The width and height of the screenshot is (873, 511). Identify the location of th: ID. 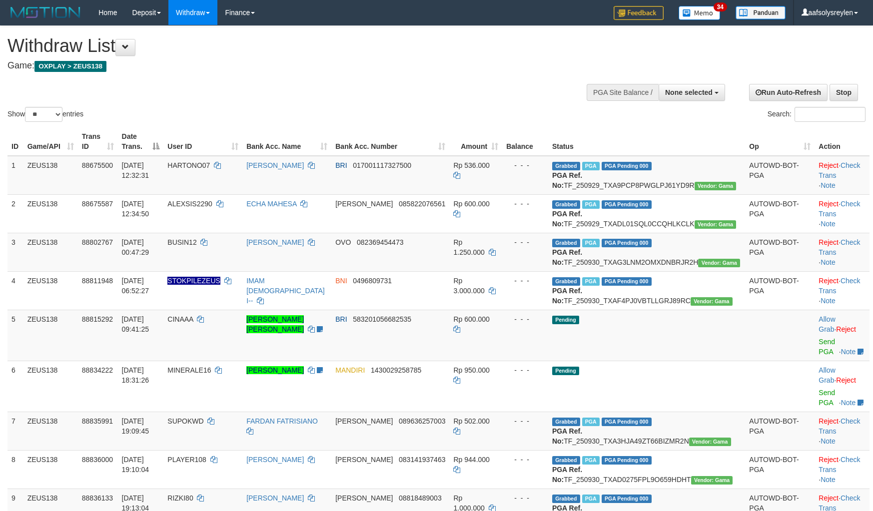
(15, 141).